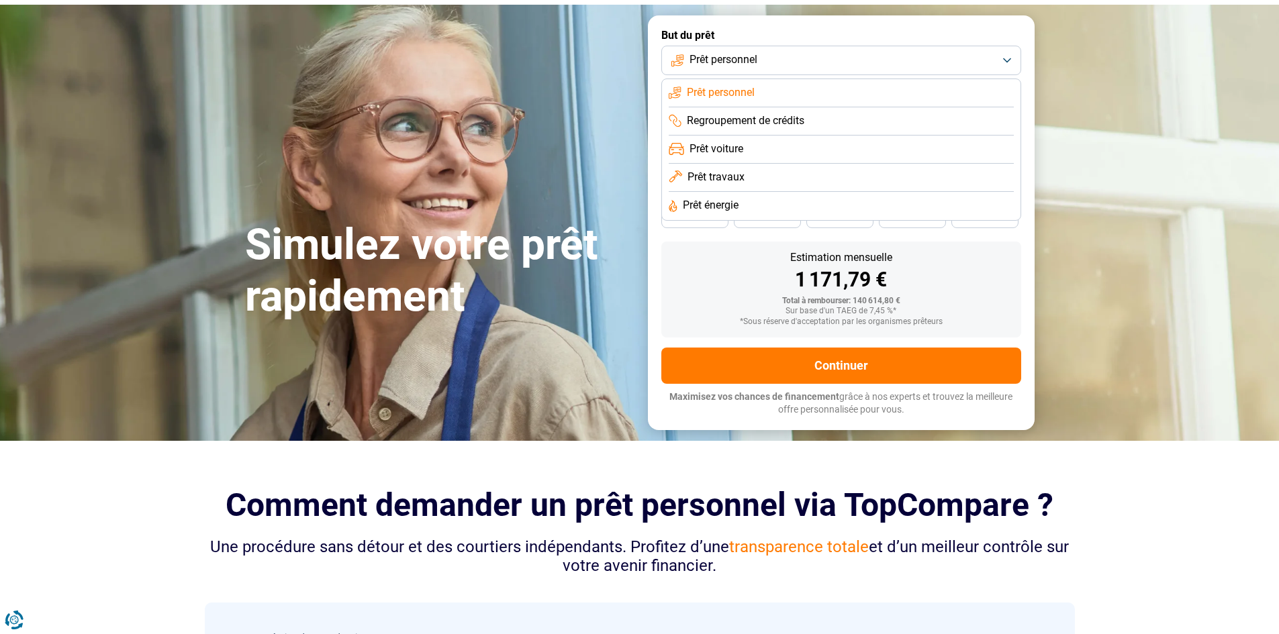 The width and height of the screenshot is (1279, 634). What do you see at coordinates (985, 218) in the screenshot?
I see `span: 24 mois` at bounding box center [985, 218].